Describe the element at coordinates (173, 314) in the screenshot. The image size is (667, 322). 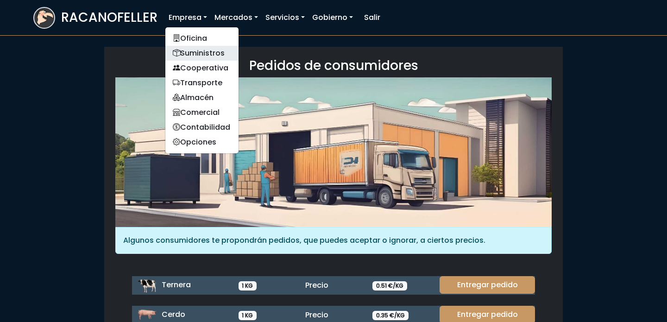
I see `span: Cerdo` at that location.